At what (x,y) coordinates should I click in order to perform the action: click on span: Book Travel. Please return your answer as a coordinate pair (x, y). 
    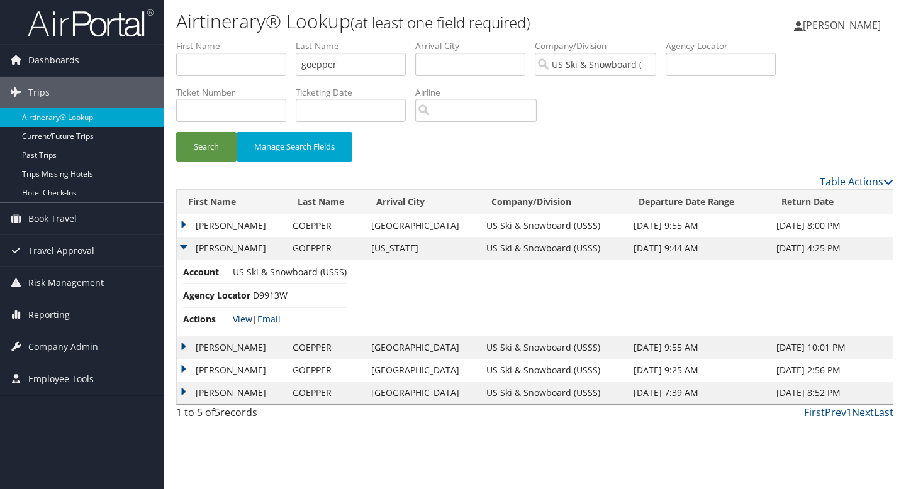
    Looking at the image, I should click on (52, 219).